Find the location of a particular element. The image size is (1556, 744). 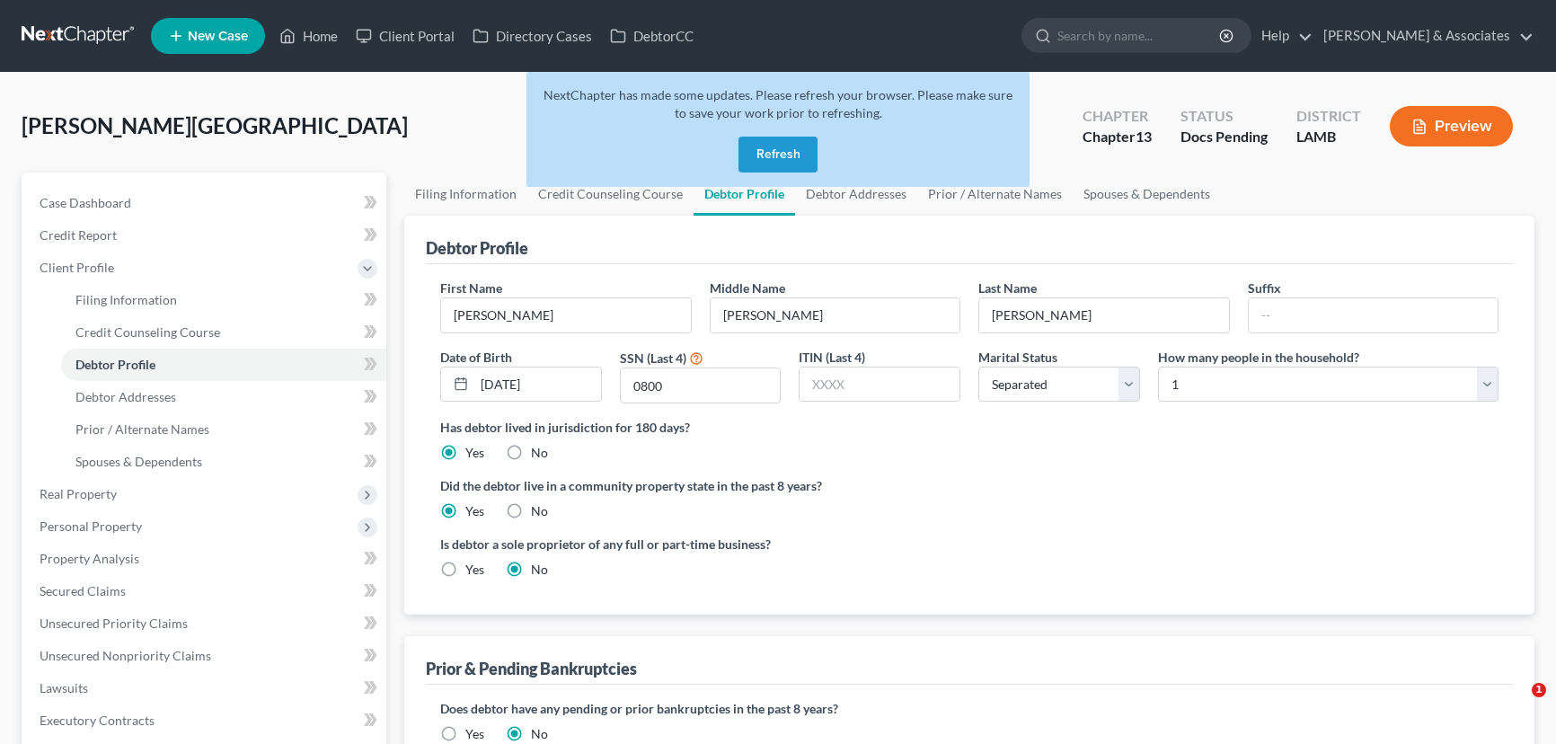

label: How many people in the household? is located at coordinates (1259, 357).